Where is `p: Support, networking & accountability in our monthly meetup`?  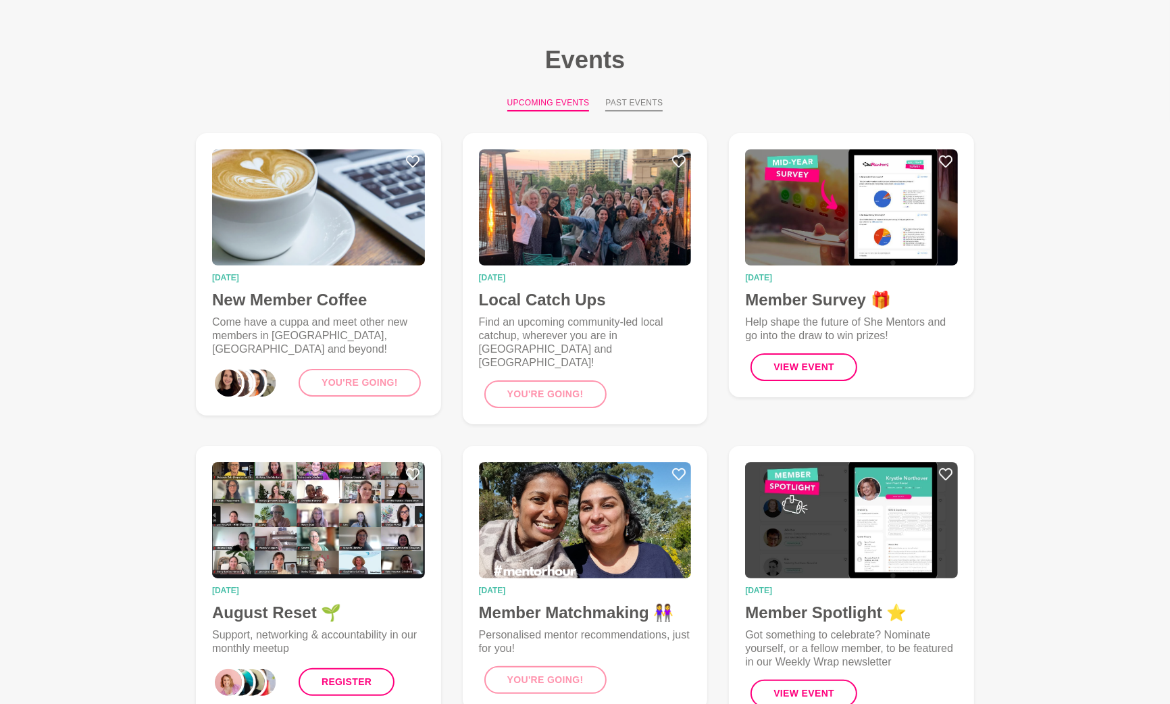
p: Support, networking & accountability in our monthly meetup is located at coordinates (318, 641).